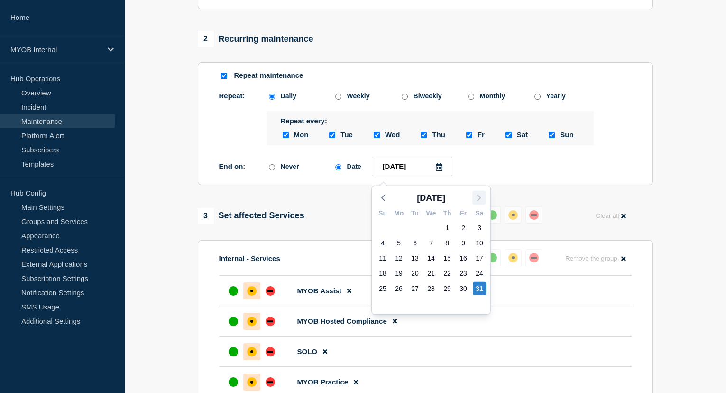  Describe the element at coordinates (424, 135) in the screenshot. I see `input: thursday checkbox` at that location.